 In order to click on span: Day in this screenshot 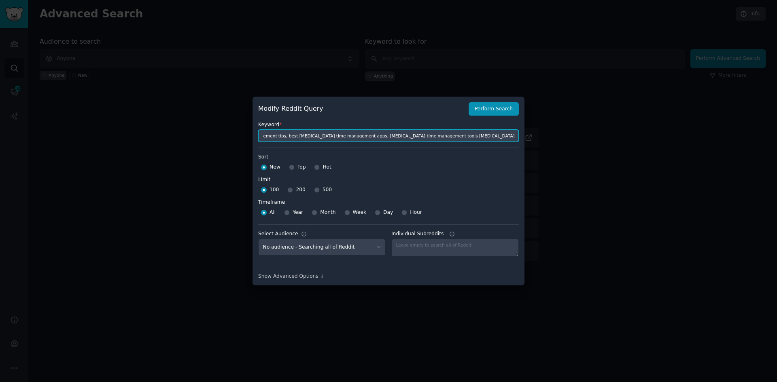, I will do `click(388, 213)`.